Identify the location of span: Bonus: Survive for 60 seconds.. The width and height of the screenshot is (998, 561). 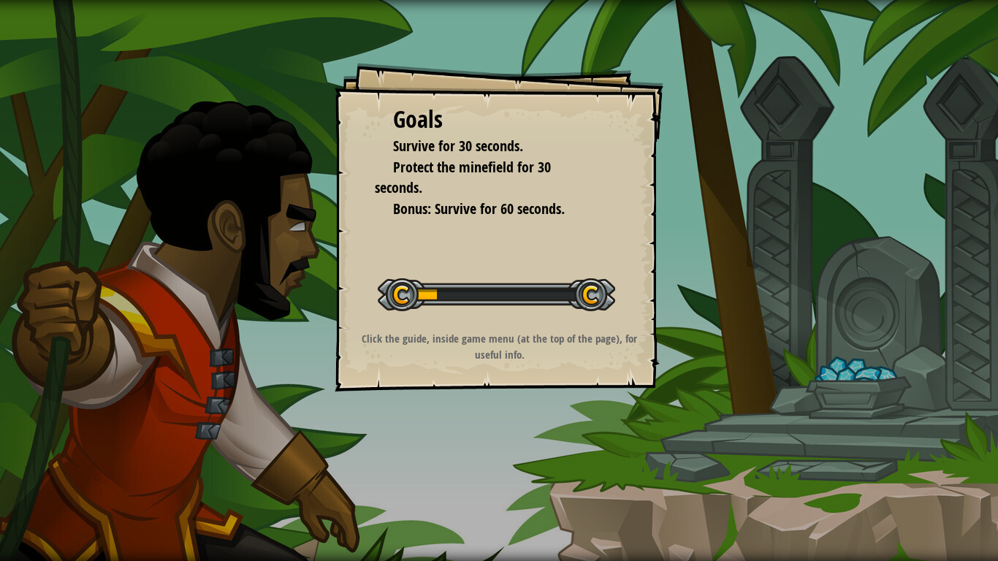
(478, 208).